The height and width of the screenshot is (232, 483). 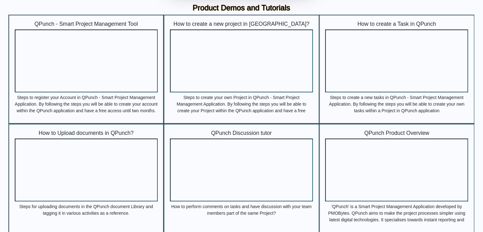 I want to click on p: Steps to register your Account in QPunch - Smart Project Management Application. By following the..., so click(x=86, y=104).